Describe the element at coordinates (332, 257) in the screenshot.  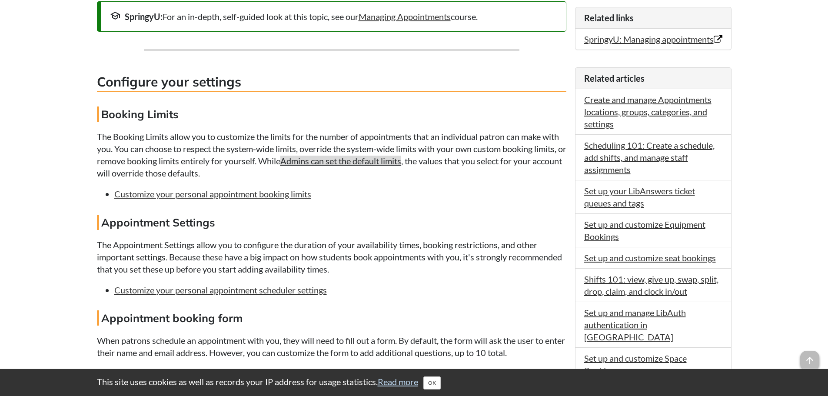
I see `p: The Appointment Settings allow you to configure the duration of your availability times, booking ...` at that location.